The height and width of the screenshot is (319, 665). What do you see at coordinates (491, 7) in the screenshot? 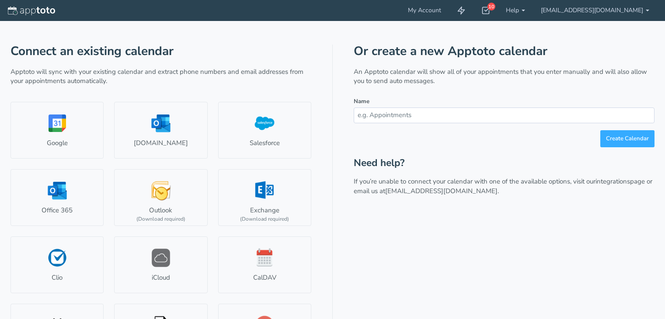
I see `div: 10` at bounding box center [491, 7].